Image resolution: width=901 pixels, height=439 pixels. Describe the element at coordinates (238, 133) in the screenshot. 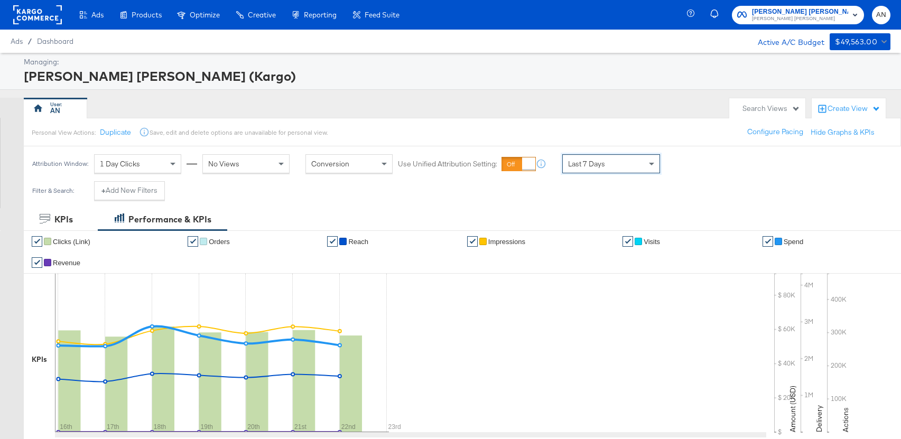

I see `div: Save, edit and delete options are unavailable for personal view.` at that location.